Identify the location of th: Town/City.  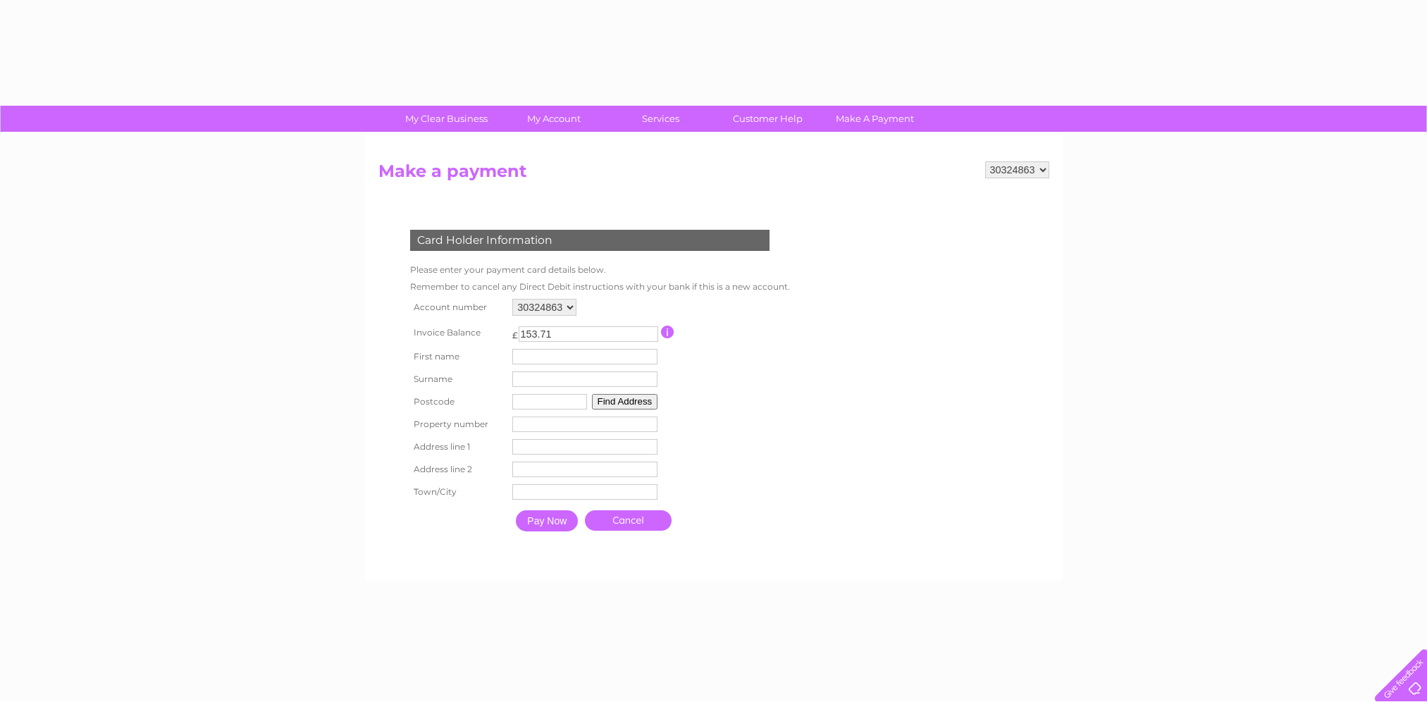
(458, 492).